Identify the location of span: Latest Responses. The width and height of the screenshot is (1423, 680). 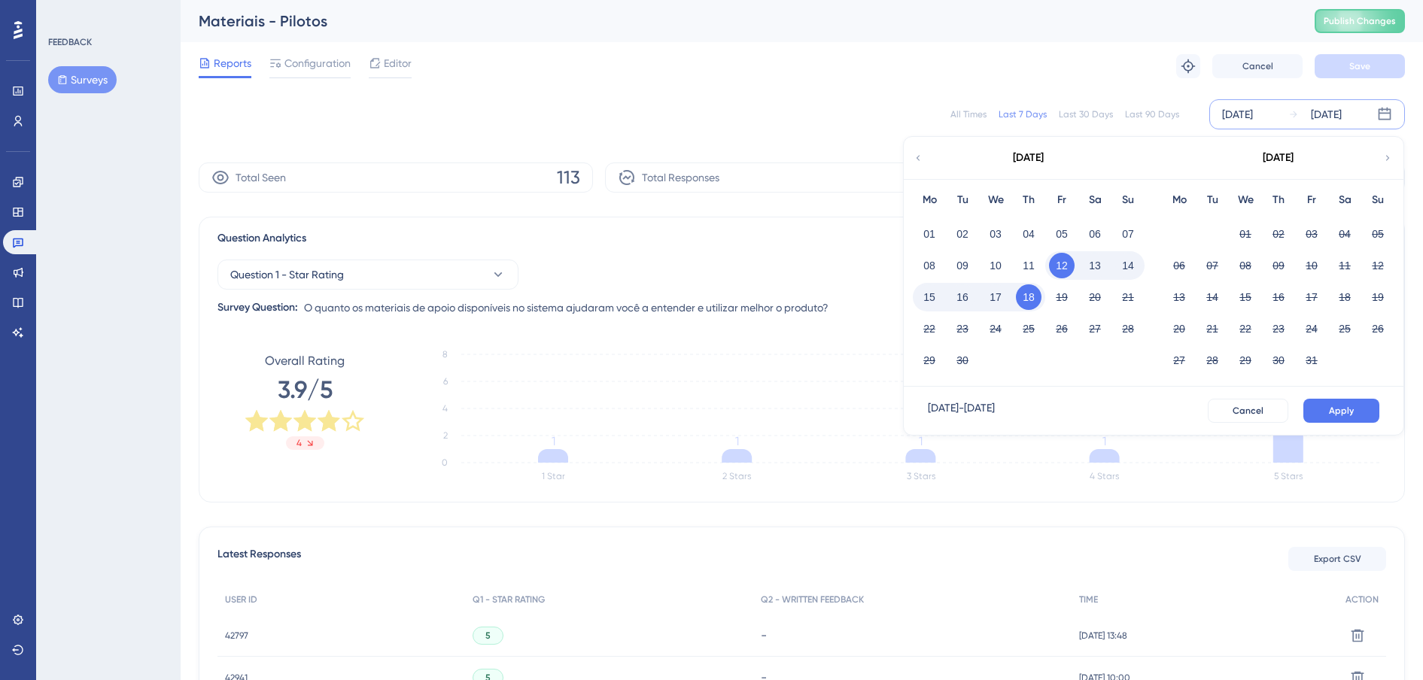
(259, 559).